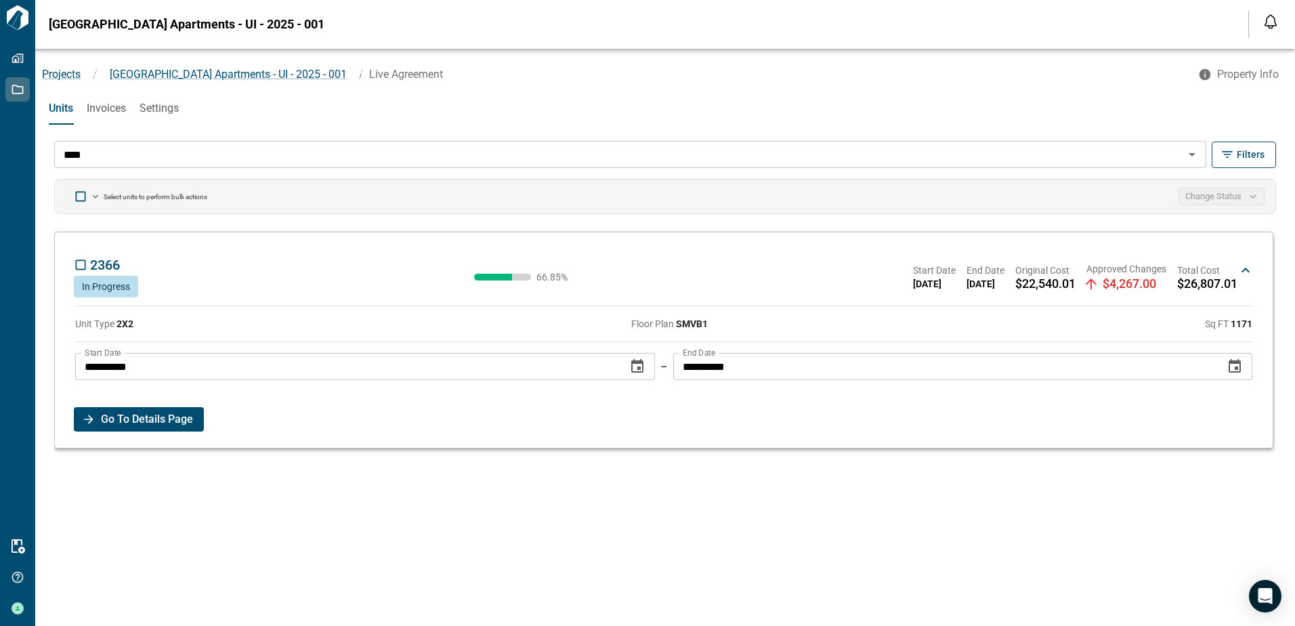 The height and width of the screenshot is (626, 1295). What do you see at coordinates (106, 108) in the screenshot?
I see `span: Invoices` at bounding box center [106, 108].